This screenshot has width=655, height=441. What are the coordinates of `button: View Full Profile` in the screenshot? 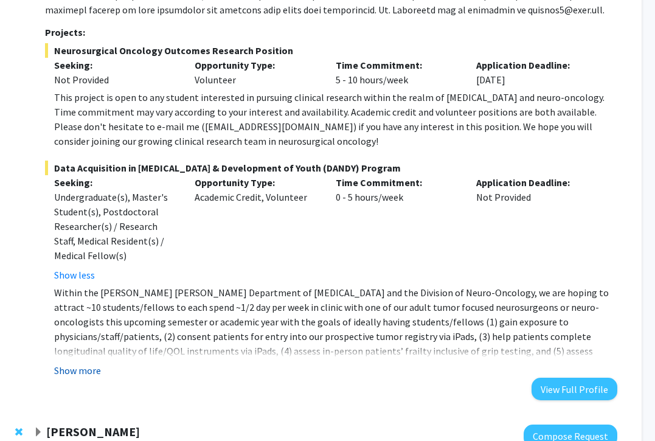 It's located at (574, 389).